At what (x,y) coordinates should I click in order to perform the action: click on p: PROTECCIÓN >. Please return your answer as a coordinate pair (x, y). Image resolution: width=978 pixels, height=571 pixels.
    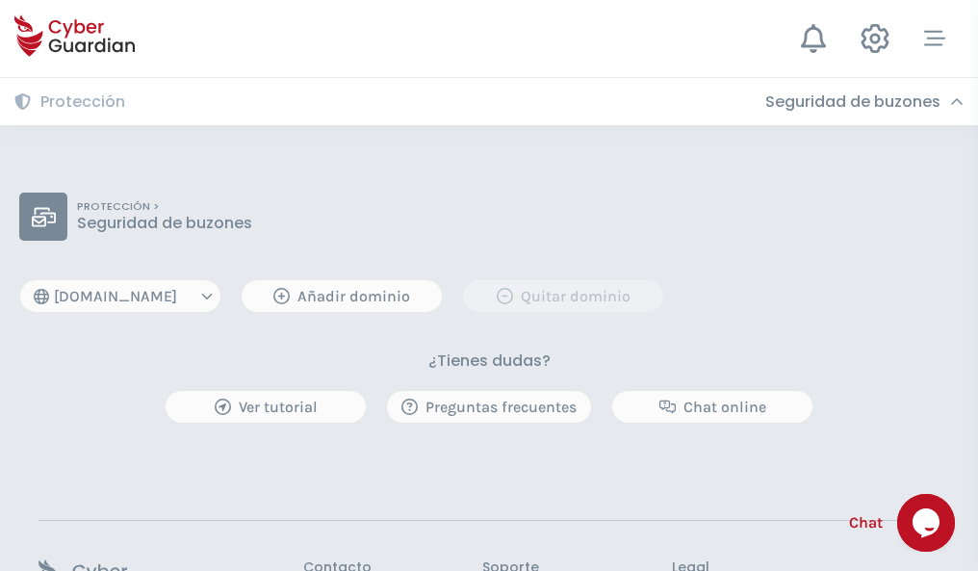
    Looking at the image, I should click on (165, 207).